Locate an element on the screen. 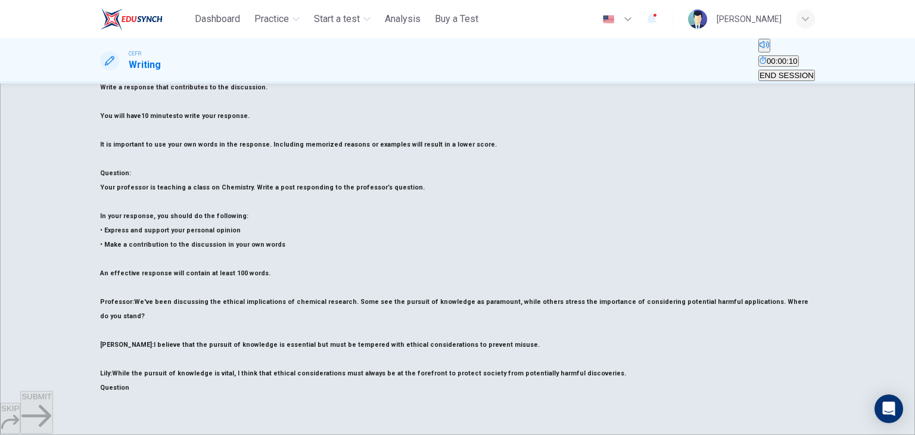 The width and height of the screenshot is (915, 435). h6: An effective response will contain at least 100 words. is located at coordinates (458, 274).